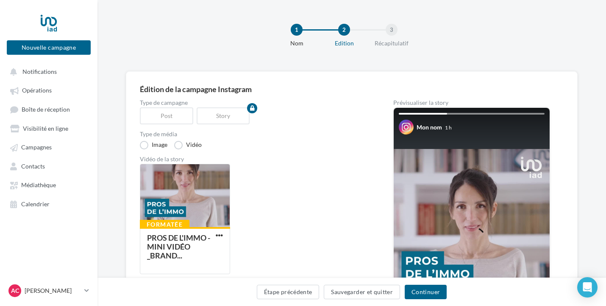  I want to click on button: Continuer, so click(425, 292).